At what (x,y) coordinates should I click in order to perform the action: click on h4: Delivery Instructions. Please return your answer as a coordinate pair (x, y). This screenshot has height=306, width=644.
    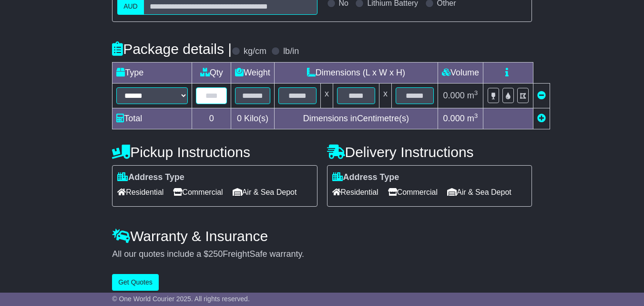
    Looking at the image, I should click on (430, 152).